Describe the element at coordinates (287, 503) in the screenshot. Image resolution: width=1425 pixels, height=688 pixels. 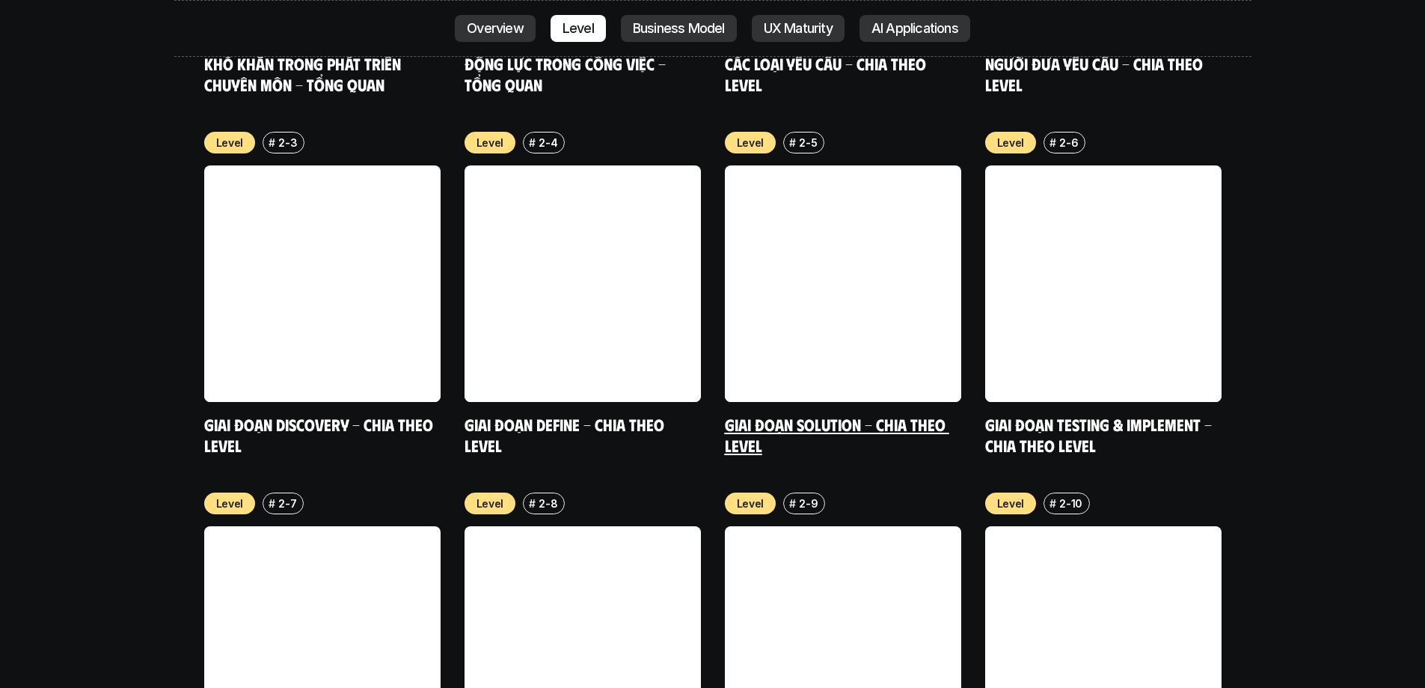
I see `p: 2-7` at that location.